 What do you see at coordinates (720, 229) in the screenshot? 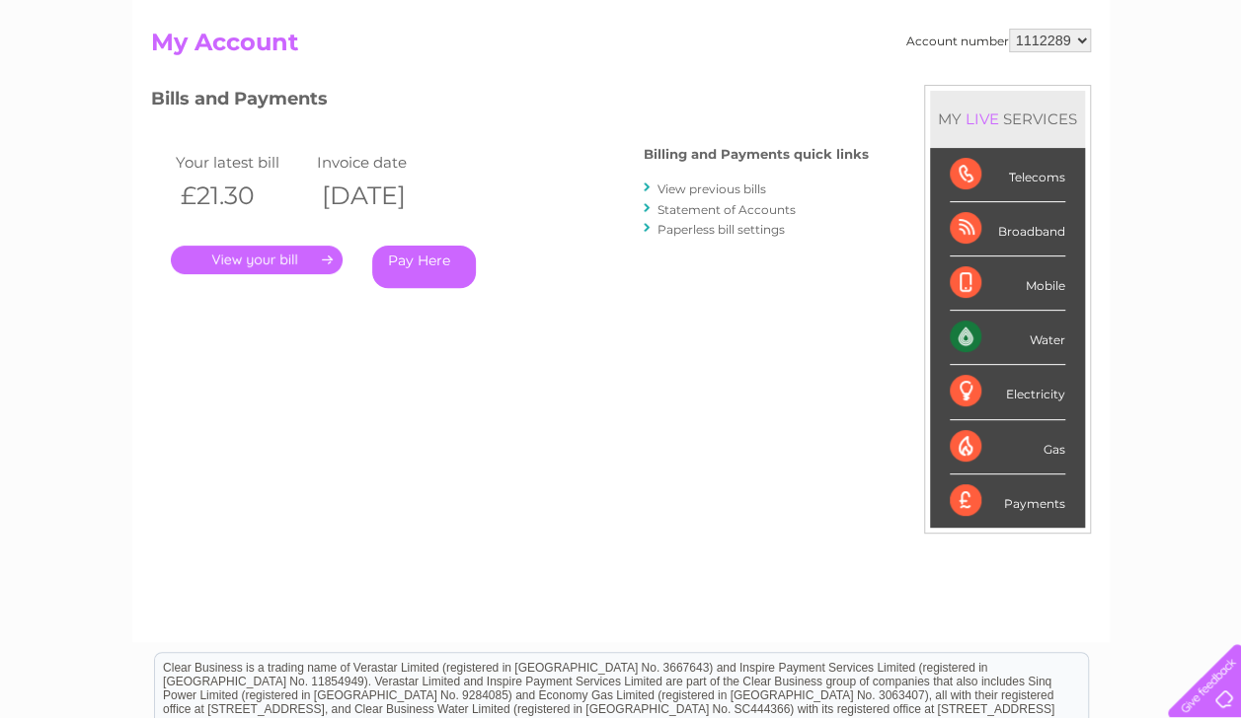
I see `a: Paperless bill settings` at bounding box center [720, 229].